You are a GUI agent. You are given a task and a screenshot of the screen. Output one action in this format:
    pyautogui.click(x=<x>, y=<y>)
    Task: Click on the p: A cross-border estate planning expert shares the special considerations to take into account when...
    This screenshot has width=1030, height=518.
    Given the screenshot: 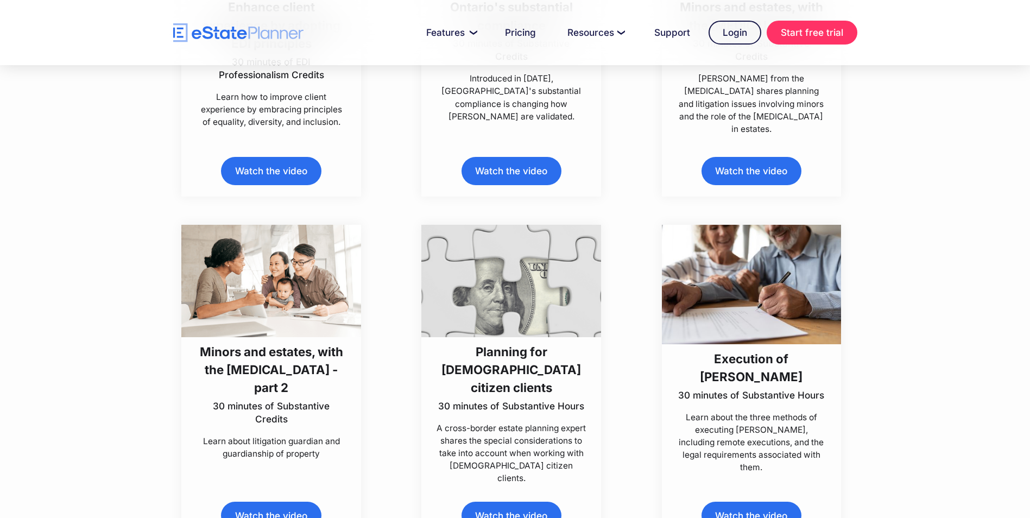 What is the action you would take?
    pyautogui.click(x=511, y=453)
    